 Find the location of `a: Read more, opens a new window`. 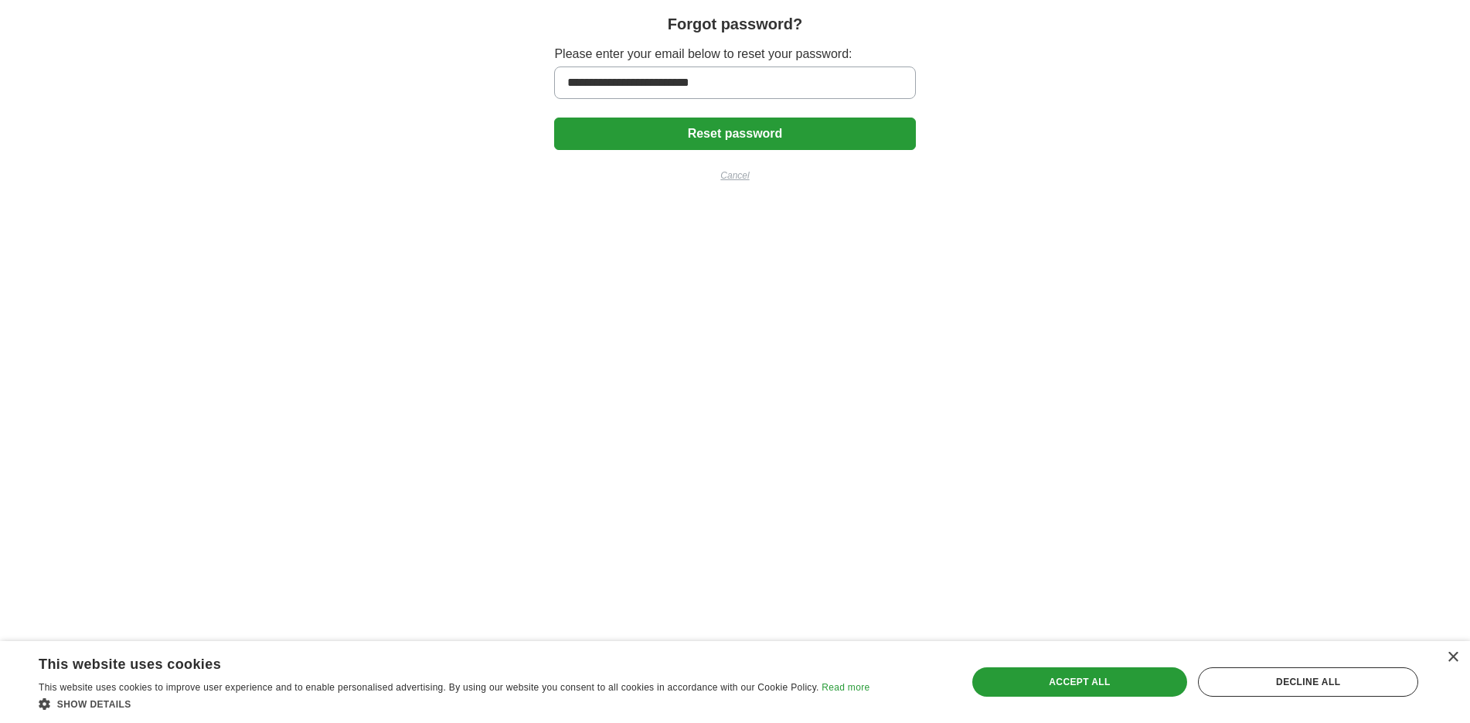

a: Read more, opens a new window is located at coordinates (846, 687).